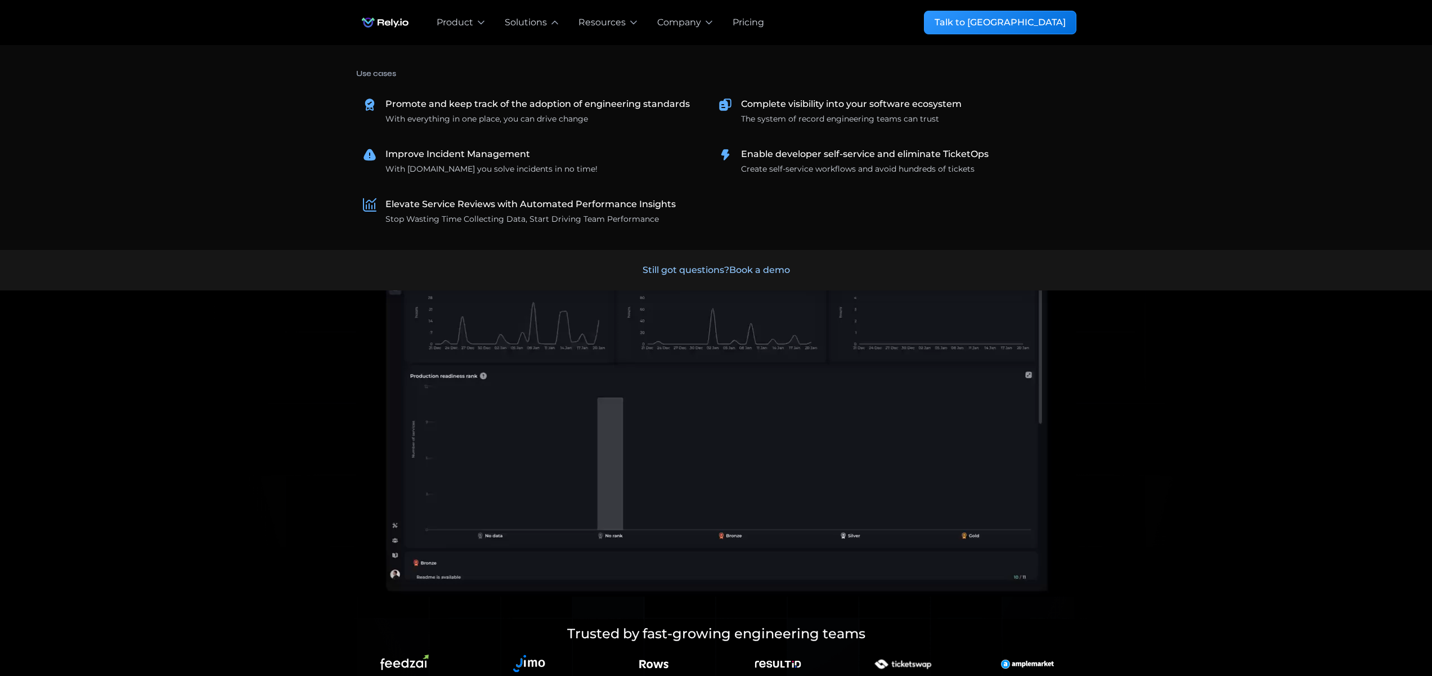  Describe the element at coordinates (748, 23) in the screenshot. I see `div: Pricing` at that location.